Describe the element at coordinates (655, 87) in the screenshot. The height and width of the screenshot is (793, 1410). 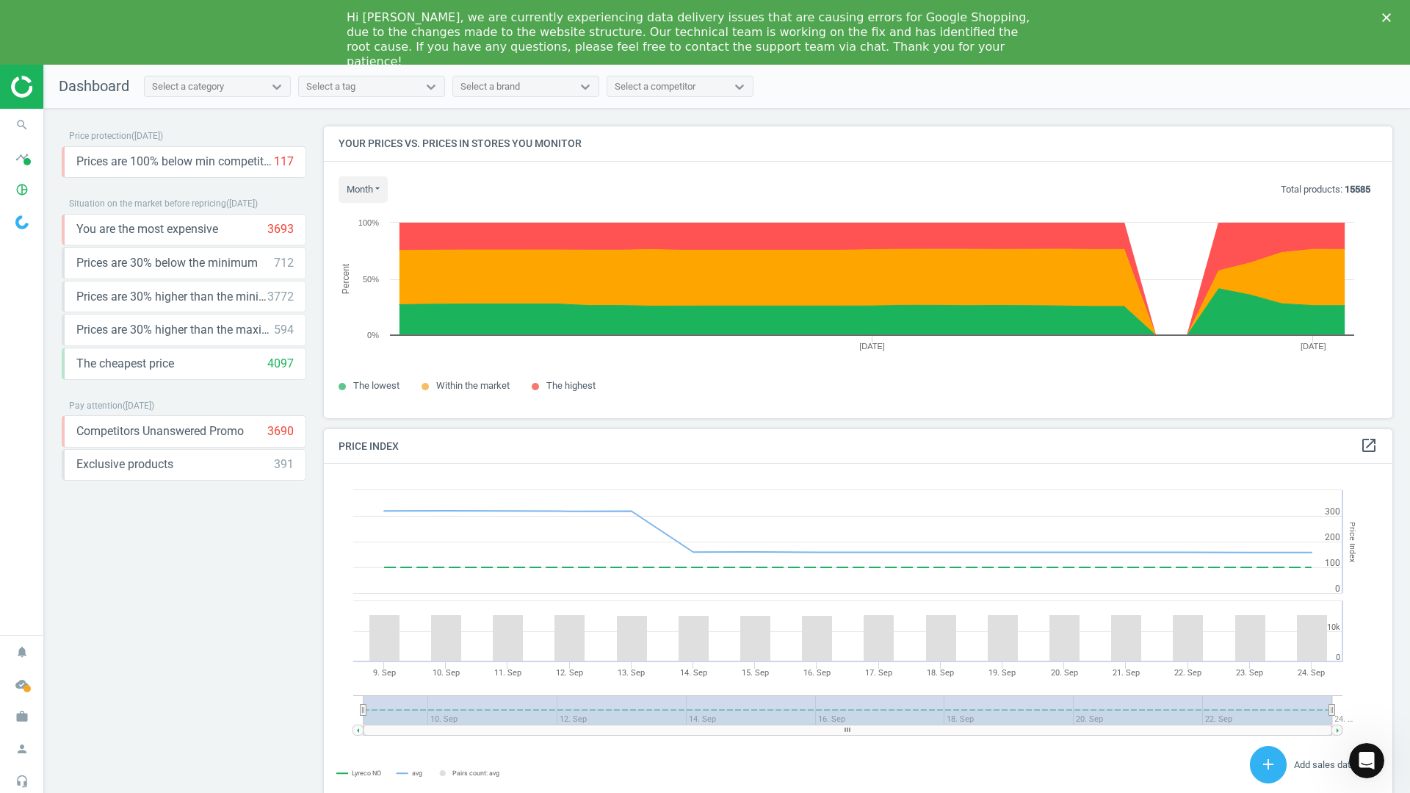
I see `div: Select a competitor` at that location.